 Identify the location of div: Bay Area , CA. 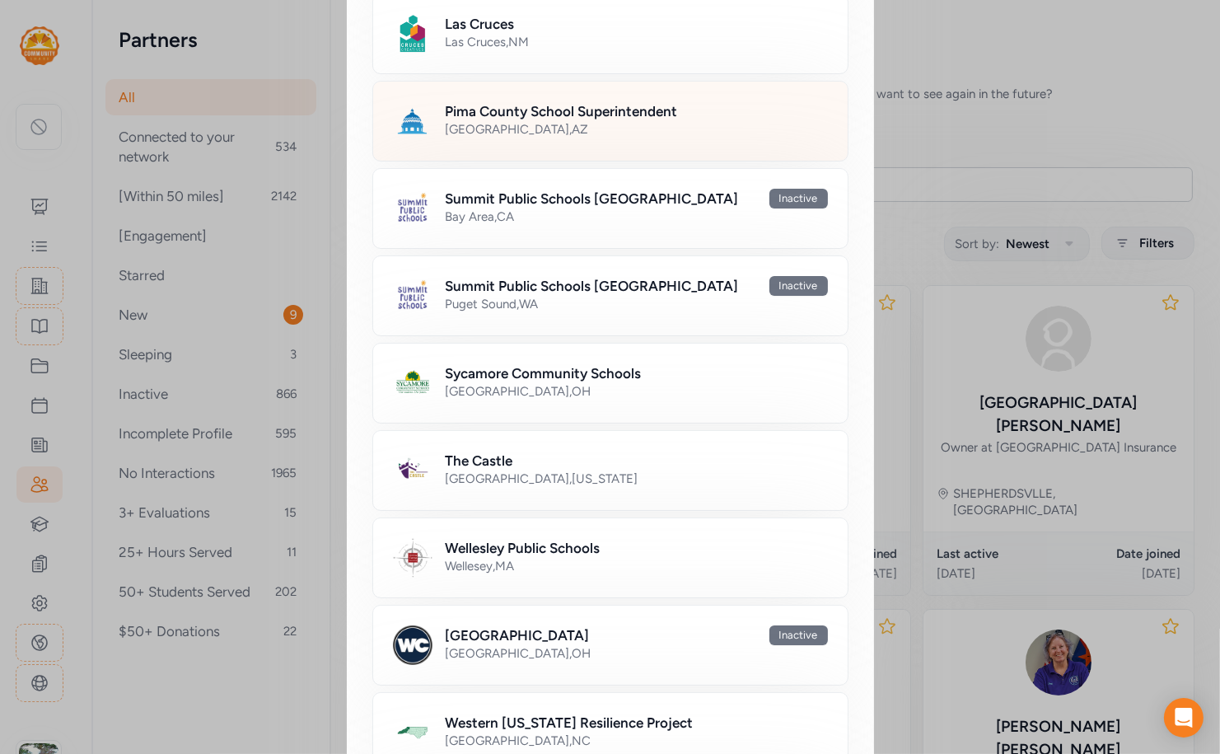
(637, 217).